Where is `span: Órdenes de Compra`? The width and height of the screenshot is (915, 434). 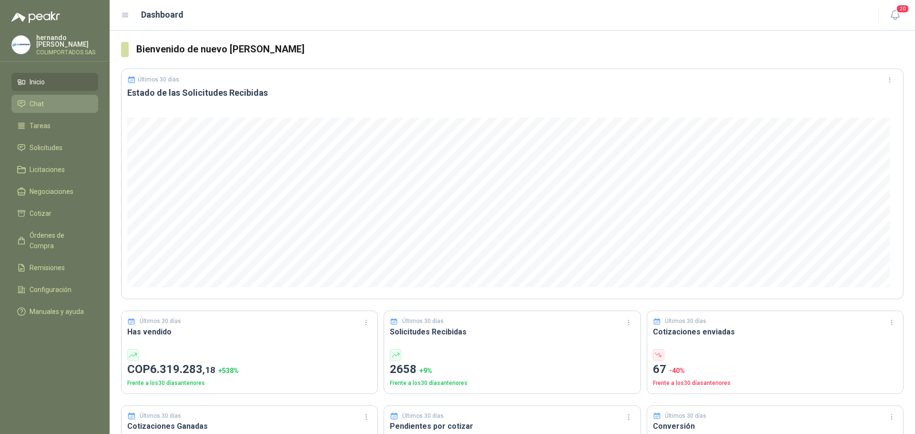
span: Órdenes de Compra is located at coordinates (59, 241).